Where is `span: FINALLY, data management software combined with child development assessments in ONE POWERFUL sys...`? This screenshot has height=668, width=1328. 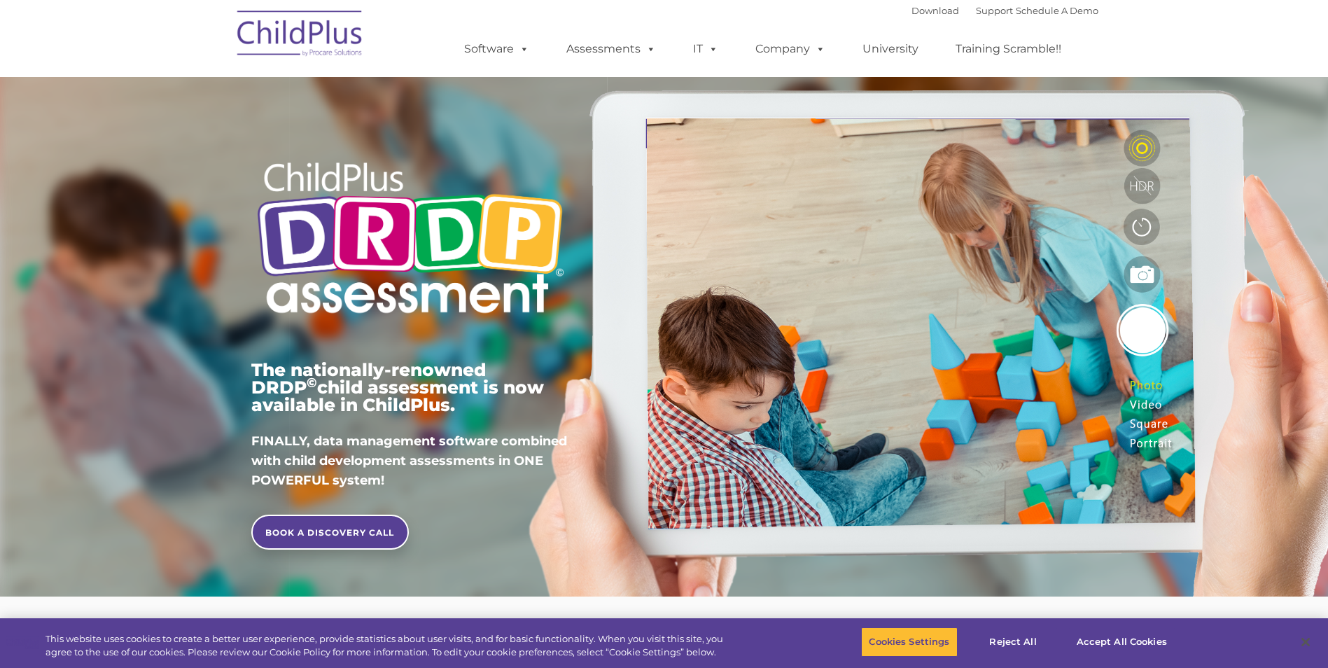
span: FINALLY, data management software combined with child development assessments in ONE POWERFUL sys... is located at coordinates (409, 461).